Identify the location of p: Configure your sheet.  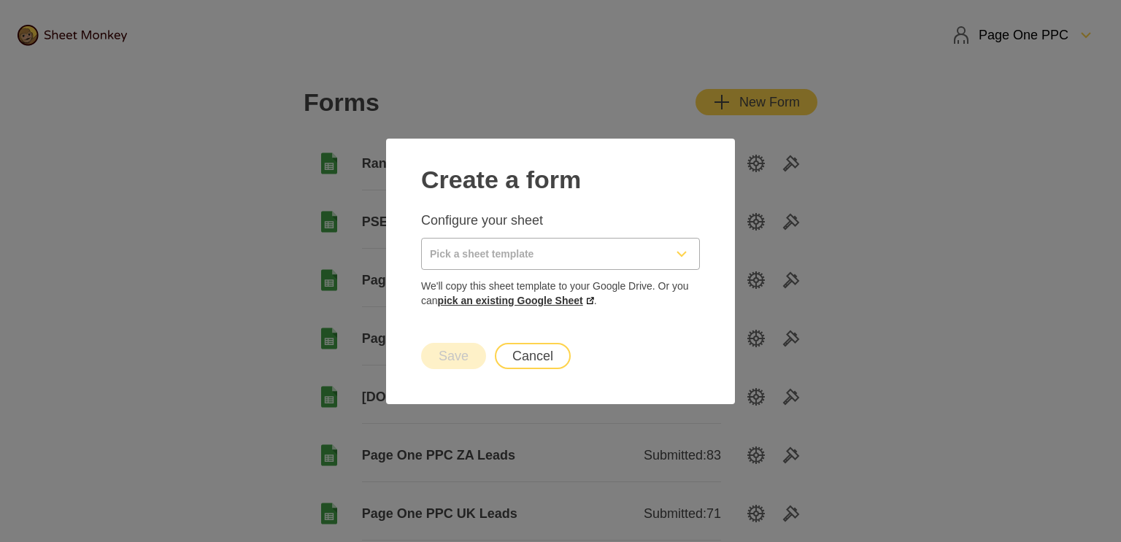
(561, 220).